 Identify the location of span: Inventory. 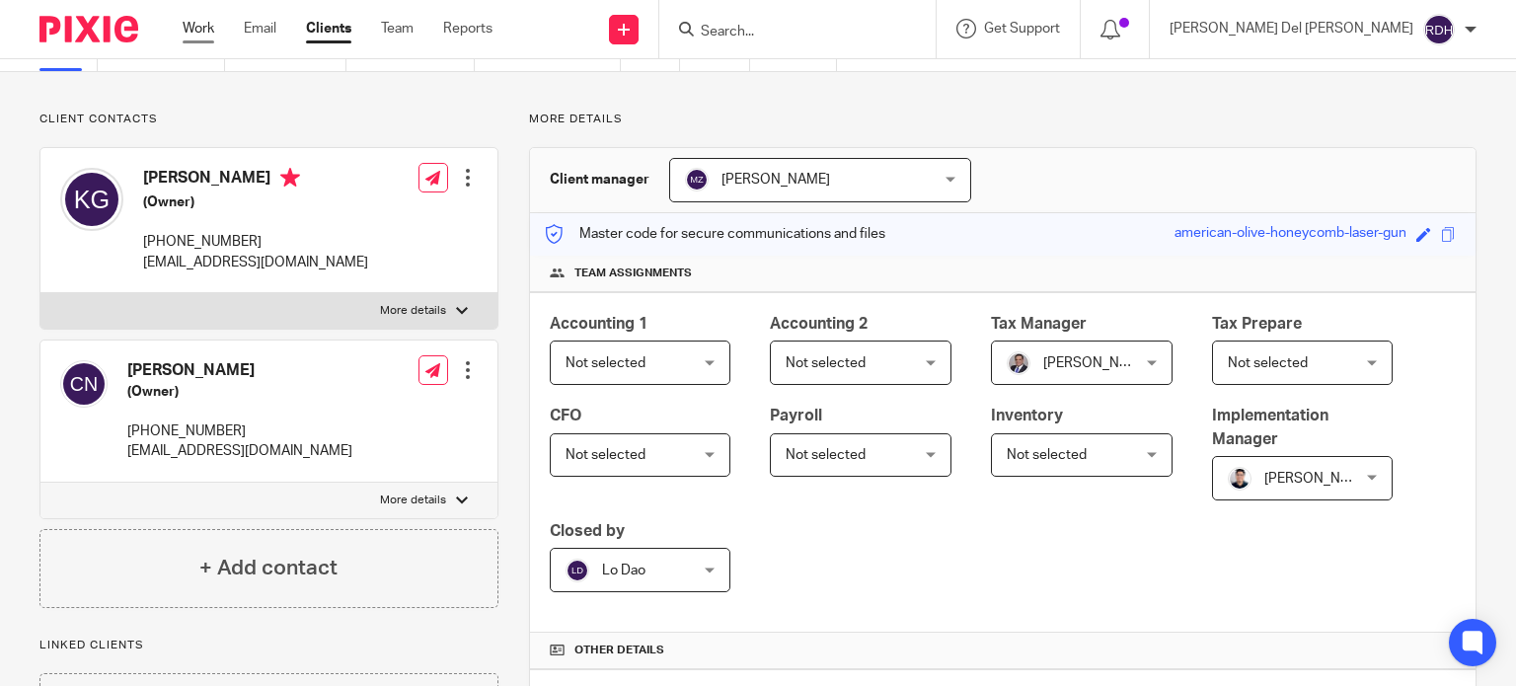
(1027, 416).